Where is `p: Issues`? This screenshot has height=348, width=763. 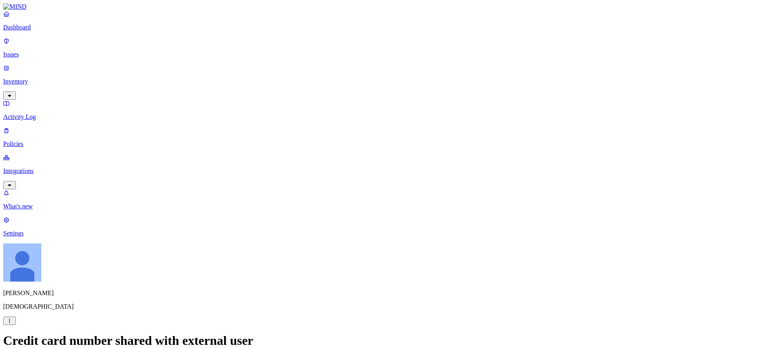
p: Issues is located at coordinates (382, 54).